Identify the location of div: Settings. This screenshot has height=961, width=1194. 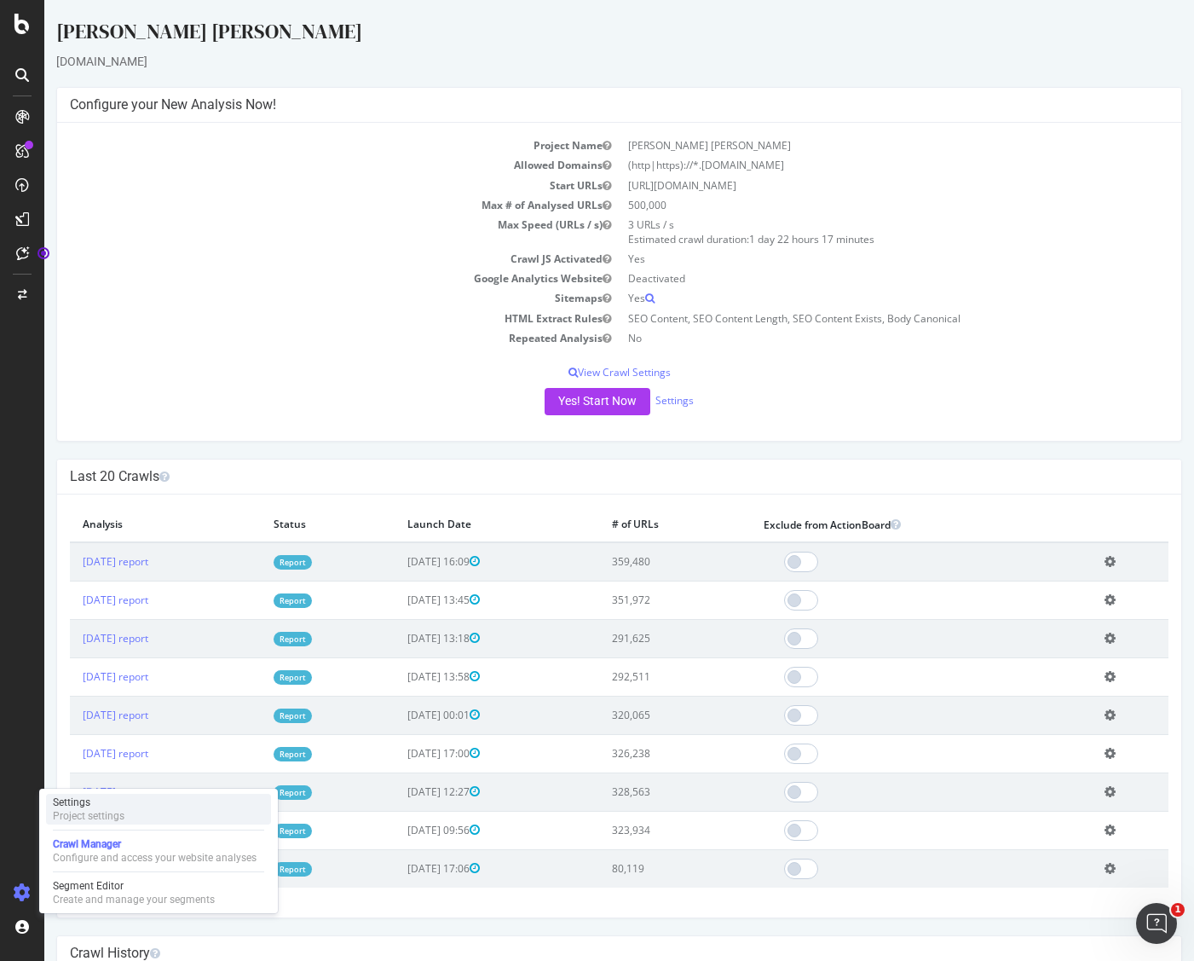
(89, 802).